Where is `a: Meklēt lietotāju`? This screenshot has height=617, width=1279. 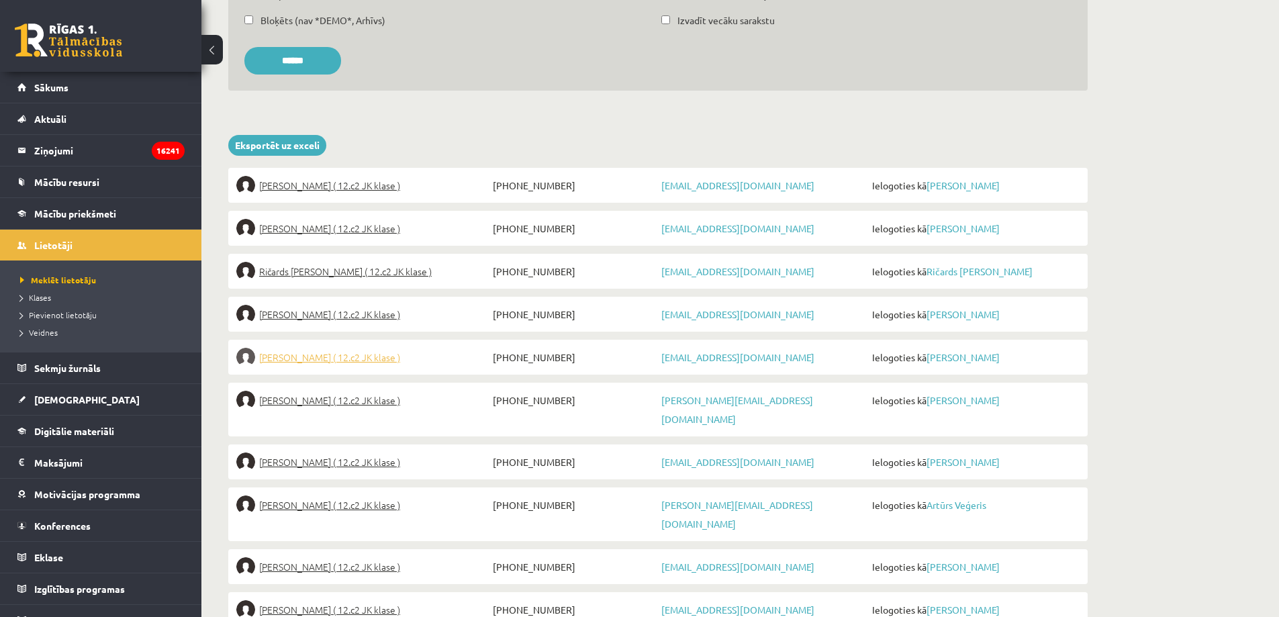 a: Meklēt lietotāju is located at coordinates (104, 280).